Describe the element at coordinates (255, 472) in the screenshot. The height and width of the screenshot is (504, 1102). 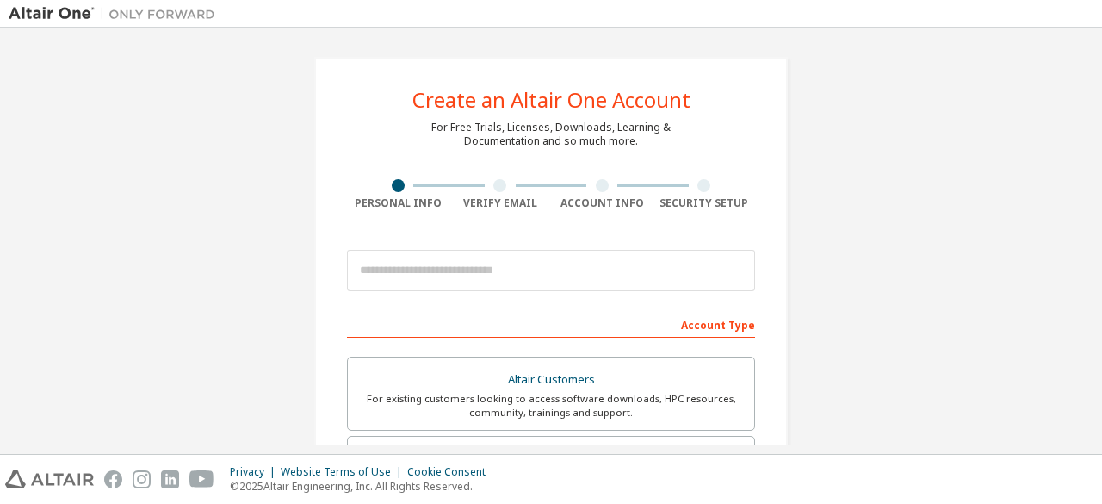
I see `div: Privacy` at that location.